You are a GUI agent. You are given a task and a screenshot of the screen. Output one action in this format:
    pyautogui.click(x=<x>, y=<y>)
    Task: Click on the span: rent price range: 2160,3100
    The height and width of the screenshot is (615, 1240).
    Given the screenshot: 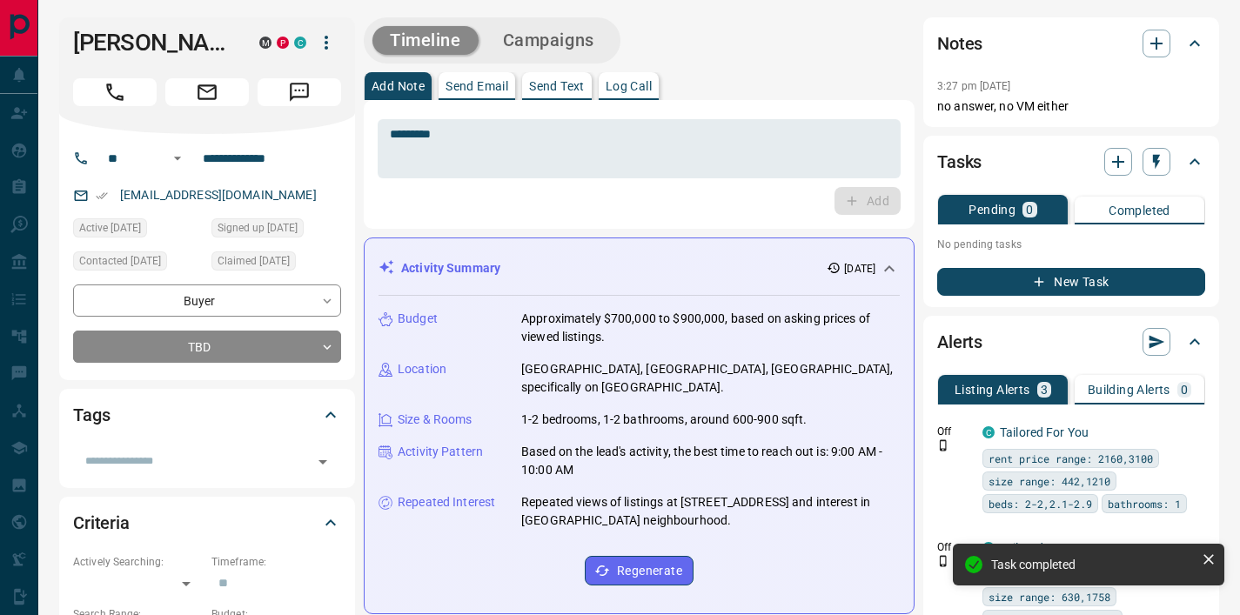 What is the action you would take?
    pyautogui.click(x=1070, y=458)
    